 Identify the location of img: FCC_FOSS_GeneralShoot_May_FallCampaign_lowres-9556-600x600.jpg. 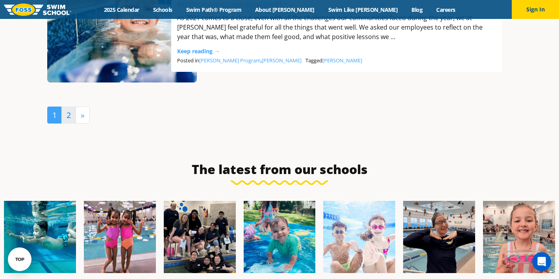
(359, 236).